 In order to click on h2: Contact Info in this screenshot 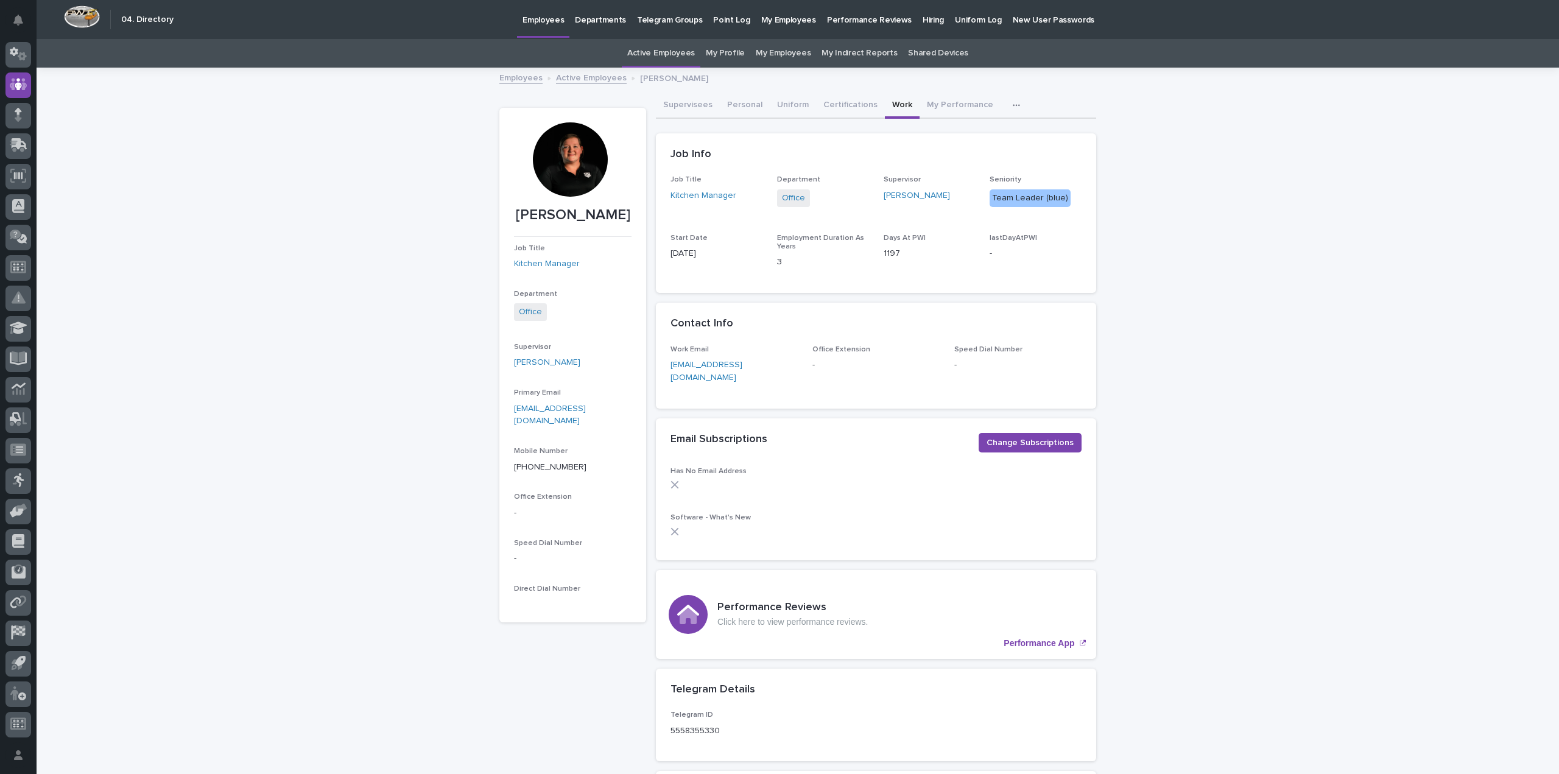, I will do `click(702, 324)`.